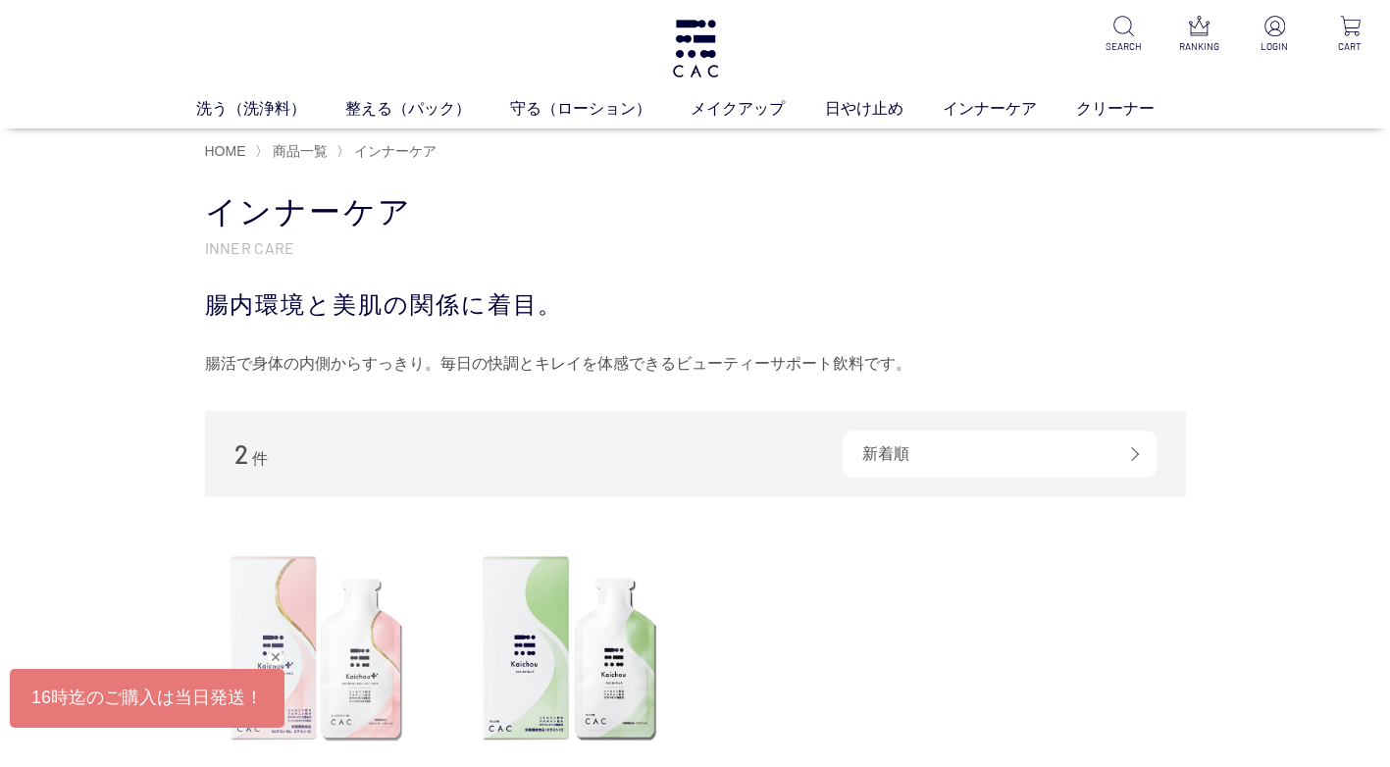 This screenshot has width=1390, height=767. Describe the element at coordinates (317, 648) in the screenshot. I see `a: ＣＡＣかいちょう ビューティープラス` at that location.